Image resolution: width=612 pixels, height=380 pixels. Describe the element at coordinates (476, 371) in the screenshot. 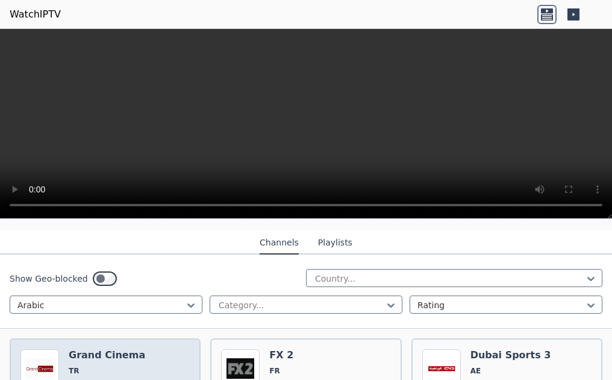

I see `span: AE` at that location.